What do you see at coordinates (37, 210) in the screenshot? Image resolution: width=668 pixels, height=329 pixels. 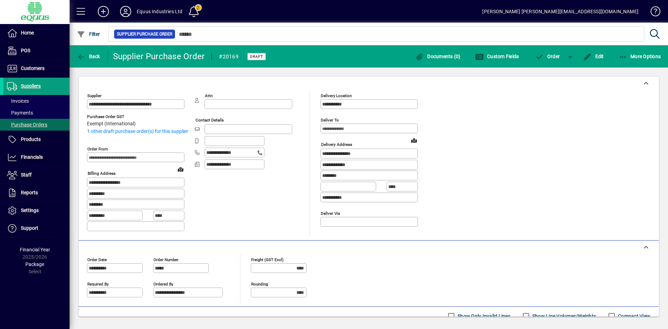 I see `a: Settings` at bounding box center [37, 210].